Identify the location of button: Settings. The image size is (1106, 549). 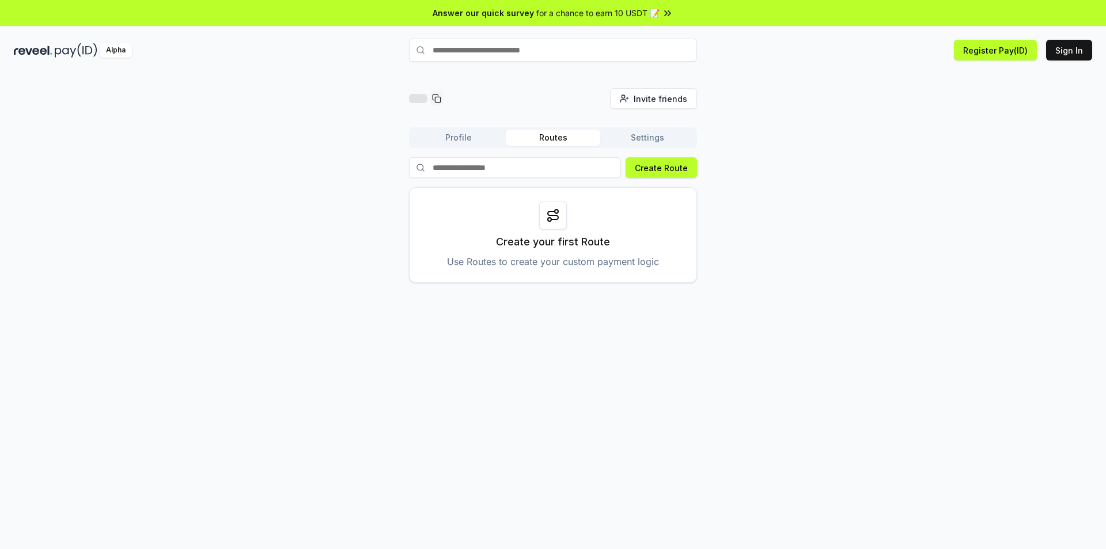
(648, 138).